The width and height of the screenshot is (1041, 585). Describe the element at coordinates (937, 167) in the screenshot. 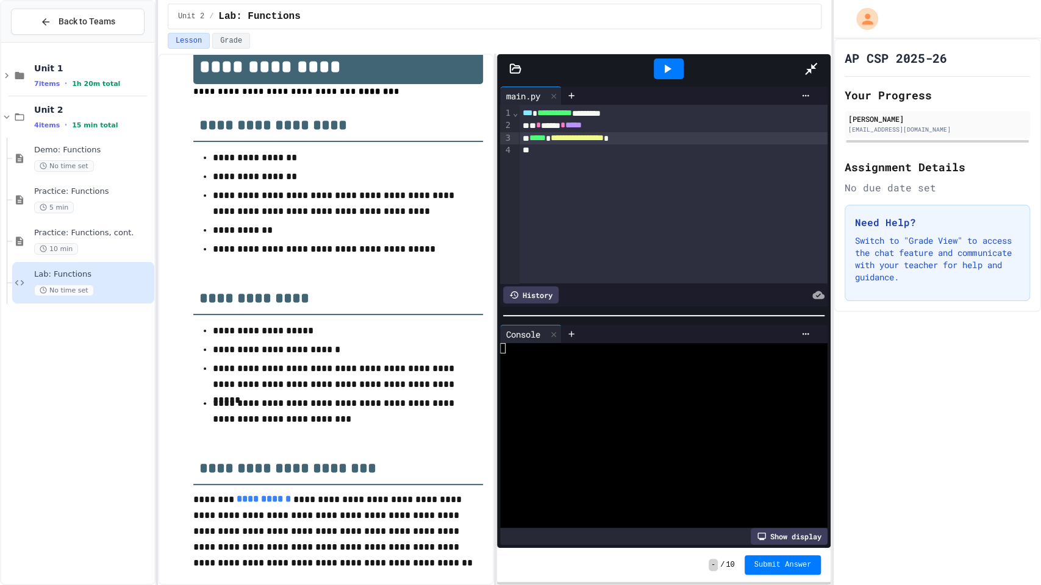

I see `h2: Assignment Details` at that location.